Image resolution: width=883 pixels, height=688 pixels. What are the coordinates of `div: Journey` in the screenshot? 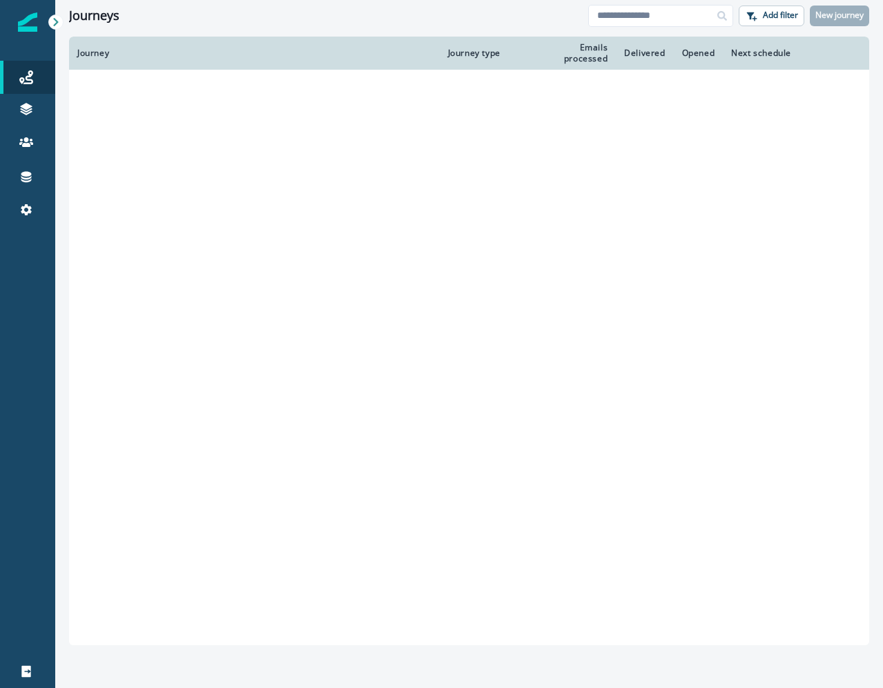 It's located at (254, 53).